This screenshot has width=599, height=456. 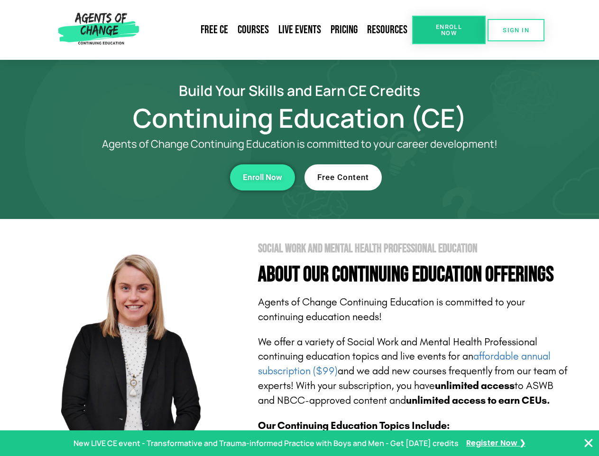 What do you see at coordinates (496, 443) in the screenshot?
I see `a: Register Now ❯` at bounding box center [496, 443].